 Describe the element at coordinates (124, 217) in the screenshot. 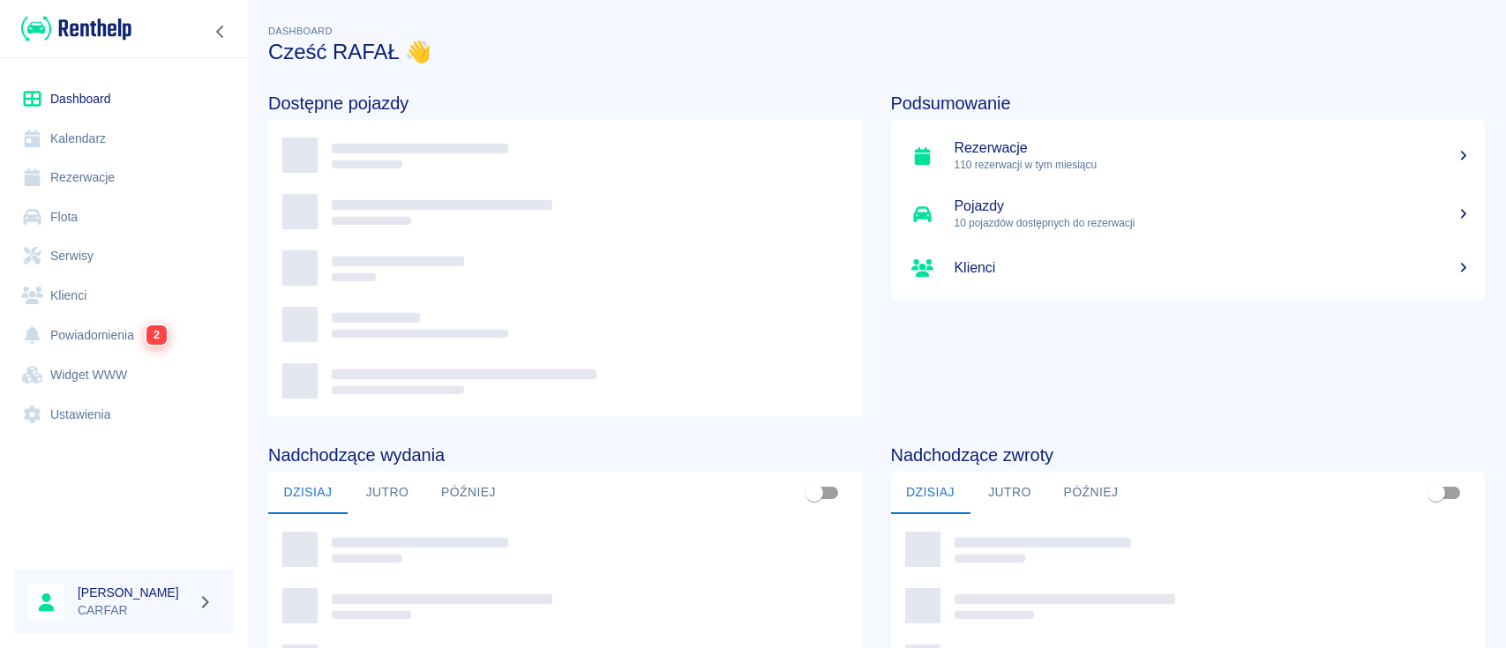

I see `a: Flota` at that location.